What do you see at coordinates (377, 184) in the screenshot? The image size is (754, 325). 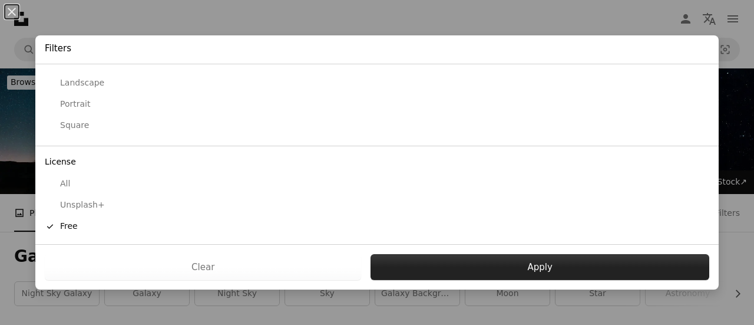 I see `div: All` at bounding box center [377, 184].